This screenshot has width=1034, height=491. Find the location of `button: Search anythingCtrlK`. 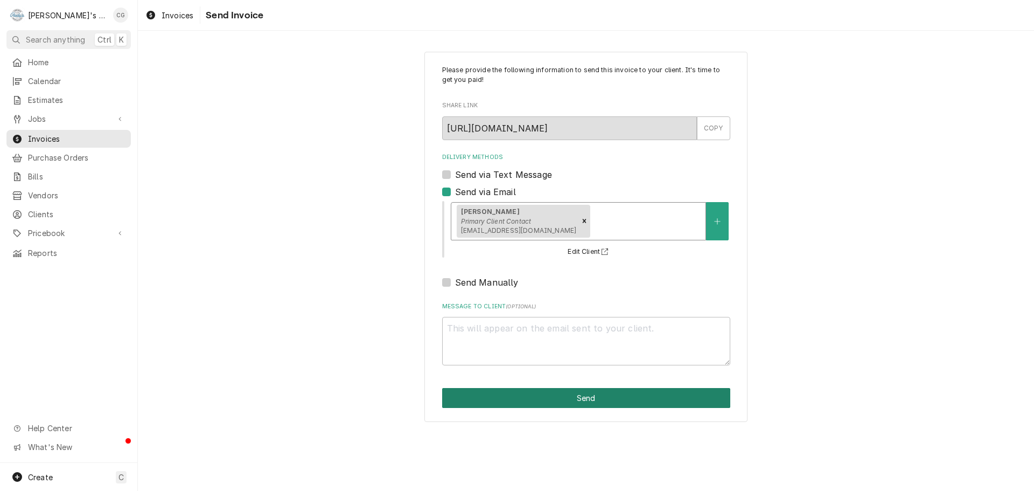

button: Search anythingCtrlK is located at coordinates (68, 39).